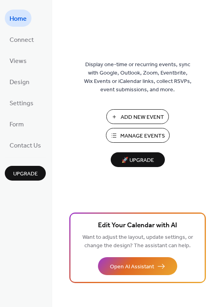 The width and height of the screenshot is (223, 307). Describe the element at coordinates (18, 18) in the screenshot. I see `a: Home` at that location.